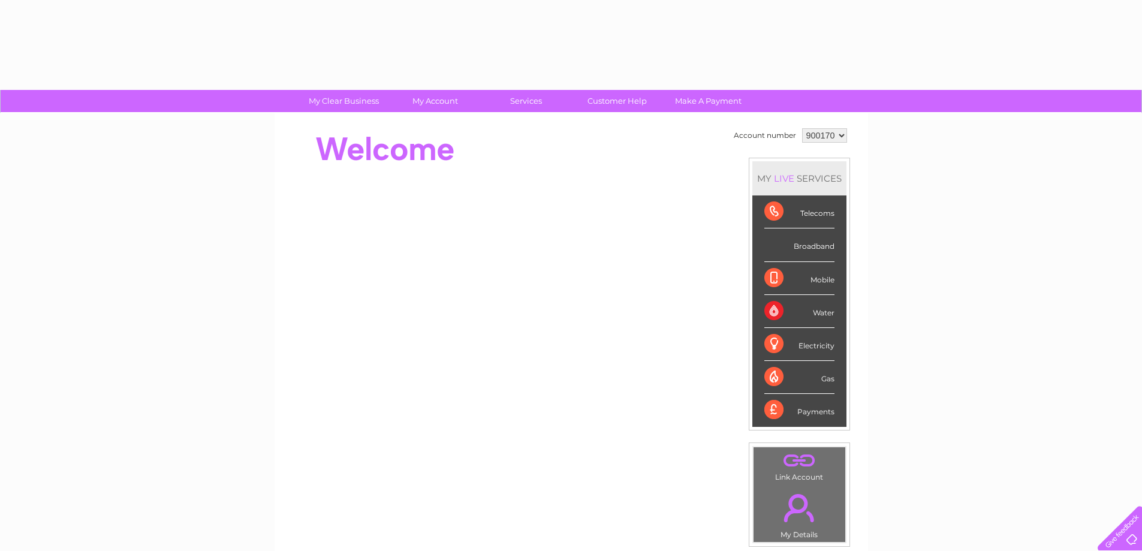 The image size is (1142, 551). What do you see at coordinates (799, 311) in the screenshot?
I see `div: Water` at bounding box center [799, 311].